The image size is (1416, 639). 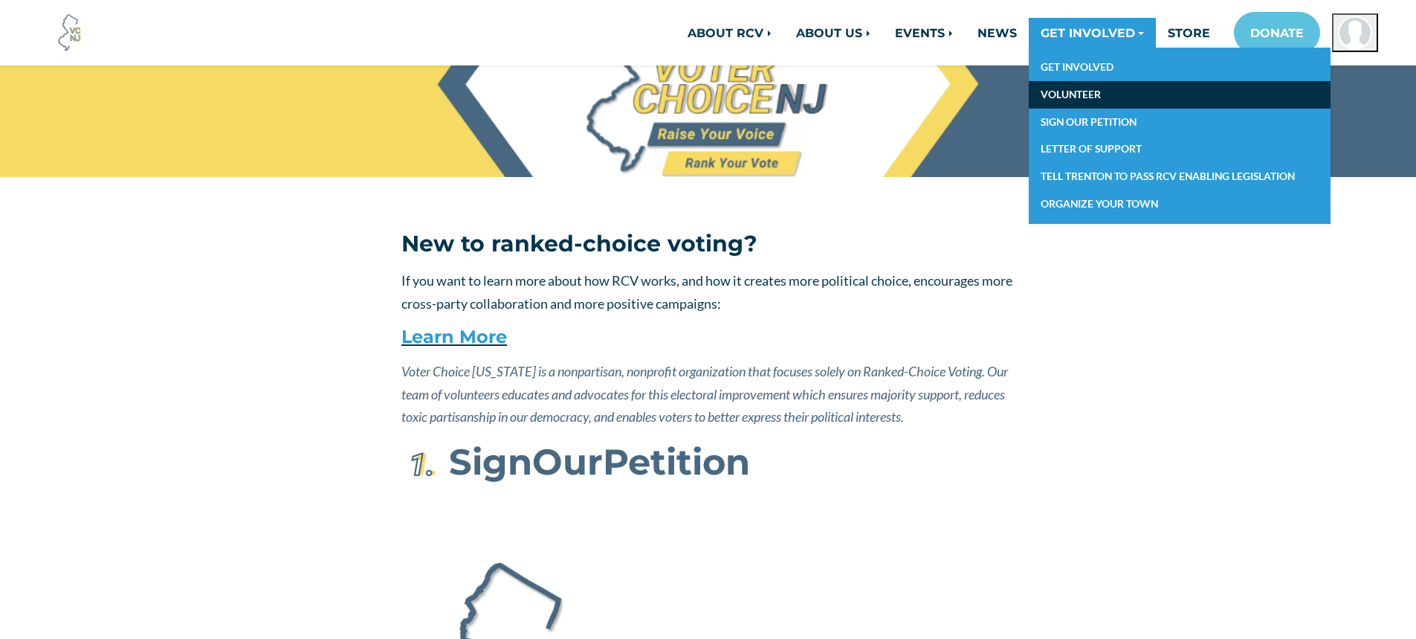 I want to click on a: ABOUT US, so click(x=833, y=33).